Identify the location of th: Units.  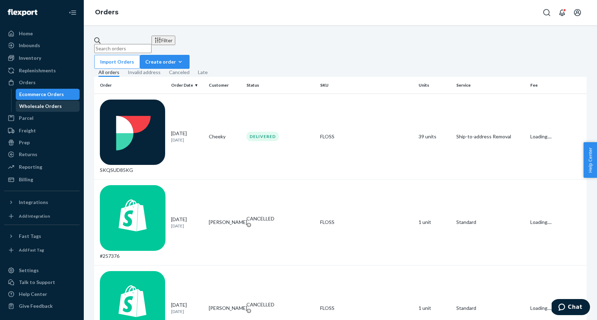
(435, 85).